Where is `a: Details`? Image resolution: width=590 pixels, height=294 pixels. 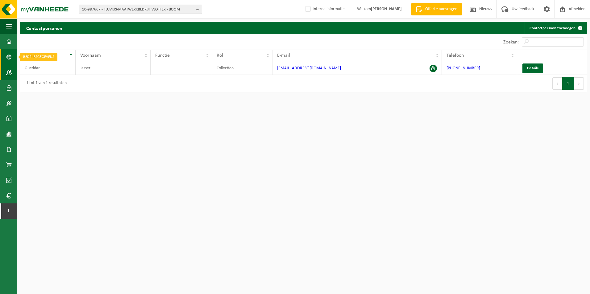
a: Details is located at coordinates (533, 69).